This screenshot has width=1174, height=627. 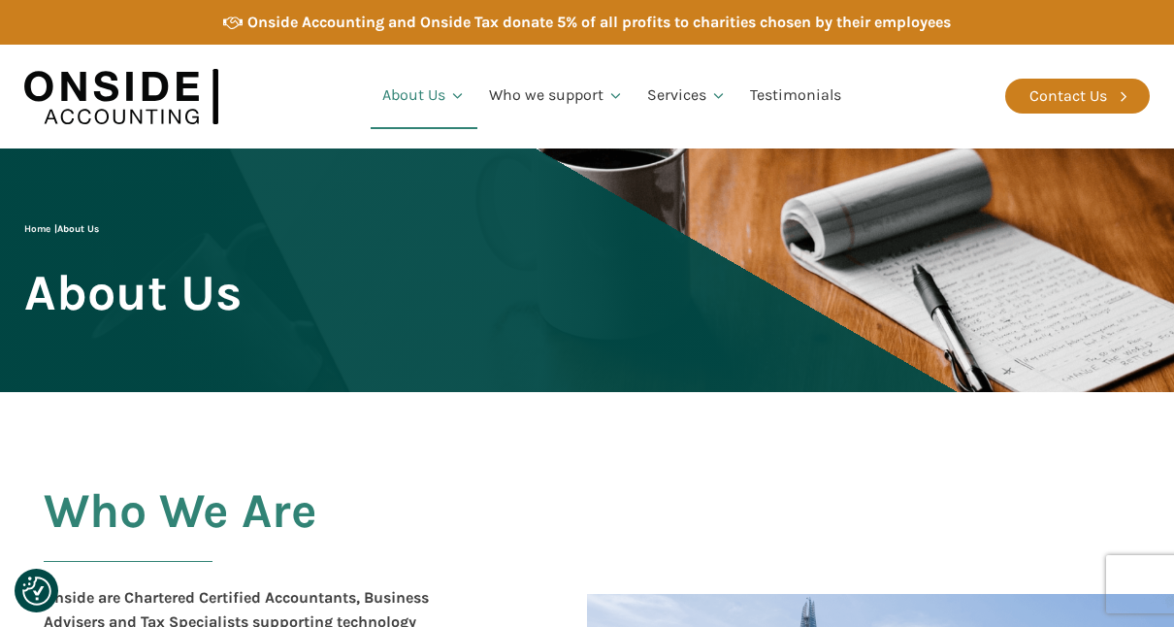 I want to click on h2: Who We Are, so click(x=180, y=535).